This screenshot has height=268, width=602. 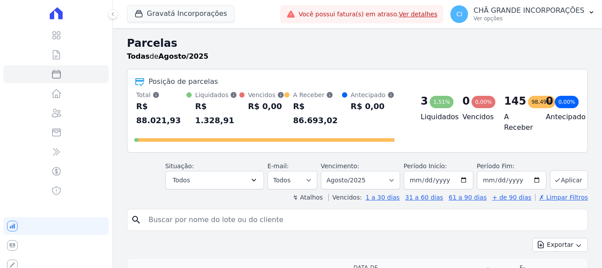 I want to click on button: Todos, so click(x=215, y=180).